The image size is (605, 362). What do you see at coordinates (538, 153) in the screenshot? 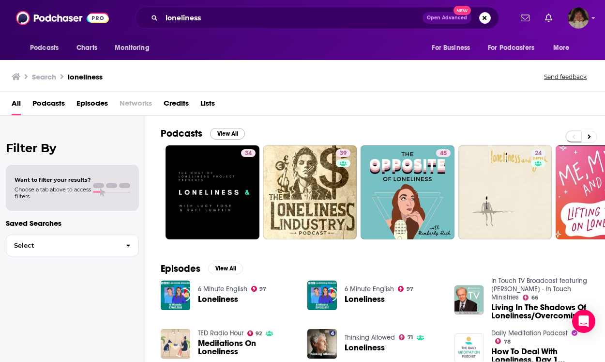
I see `span: 24` at bounding box center [538, 153].